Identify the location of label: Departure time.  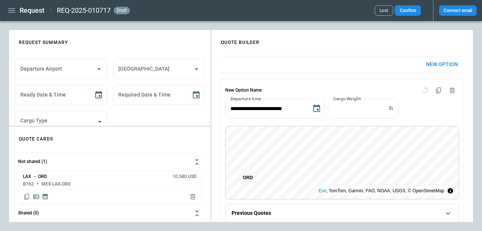
(246, 99).